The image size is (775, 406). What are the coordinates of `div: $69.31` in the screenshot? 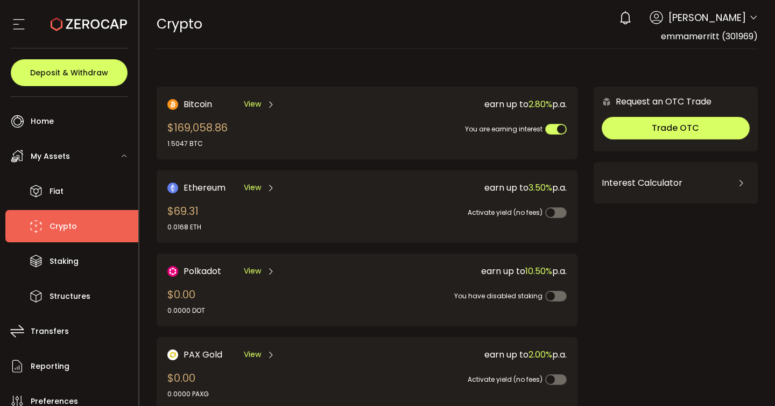 It's located at (184, 217).